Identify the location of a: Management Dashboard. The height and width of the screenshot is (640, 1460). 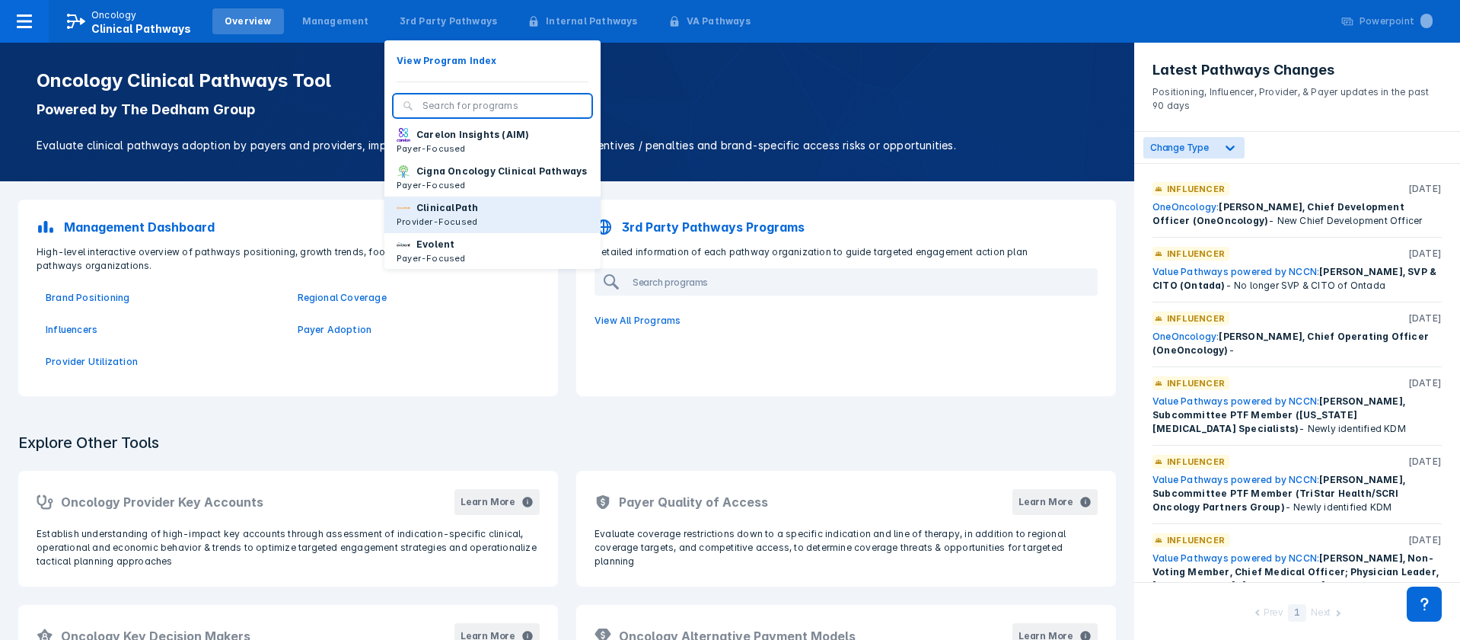
(288, 227).